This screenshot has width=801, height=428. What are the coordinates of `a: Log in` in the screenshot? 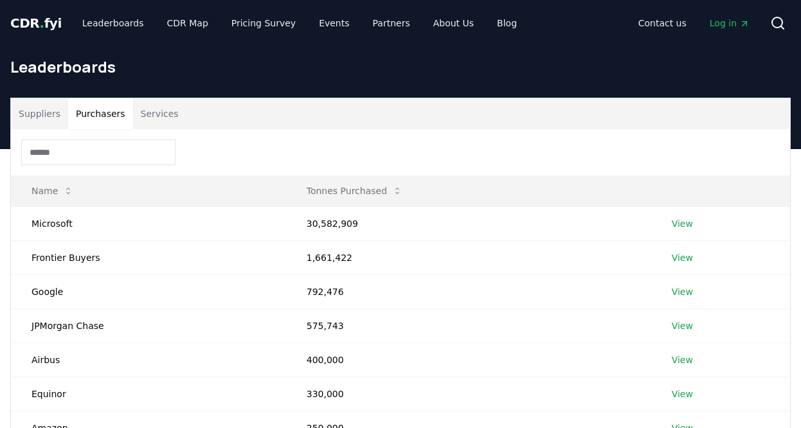 It's located at (730, 23).